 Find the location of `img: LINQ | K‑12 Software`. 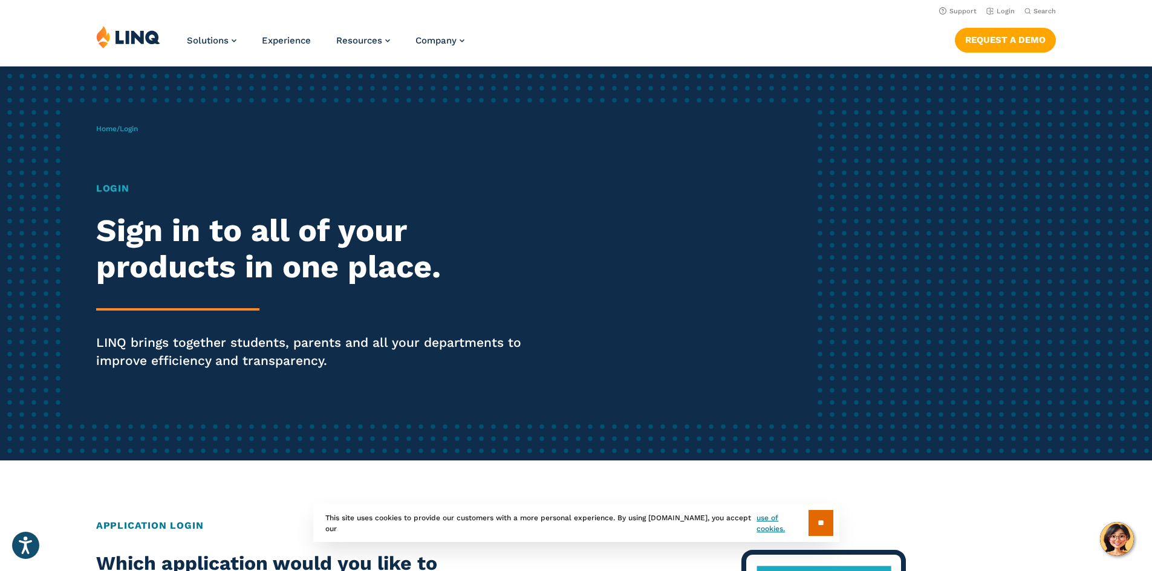

img: LINQ | K‑12 Software is located at coordinates (128, 37).